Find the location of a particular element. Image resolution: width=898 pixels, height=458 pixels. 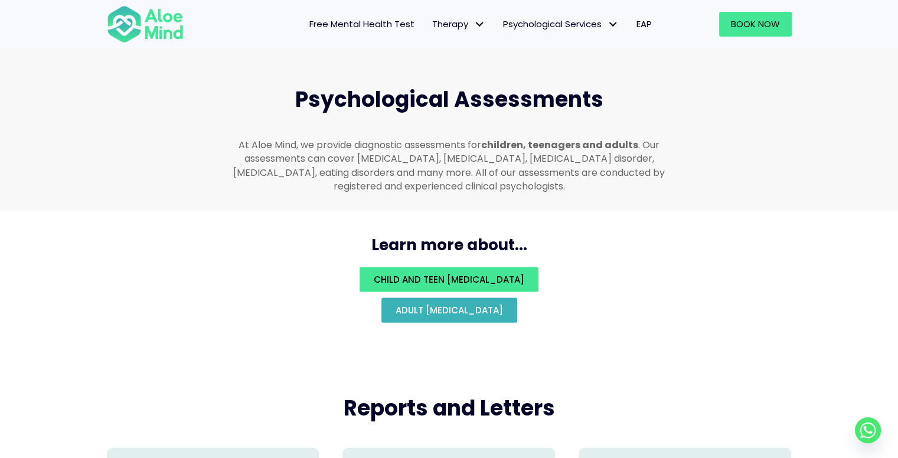

a: Free Mental Health Test is located at coordinates (362, 24).